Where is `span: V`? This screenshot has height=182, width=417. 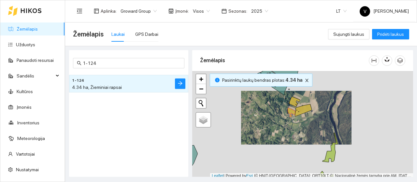
span: V is located at coordinates (365, 11).